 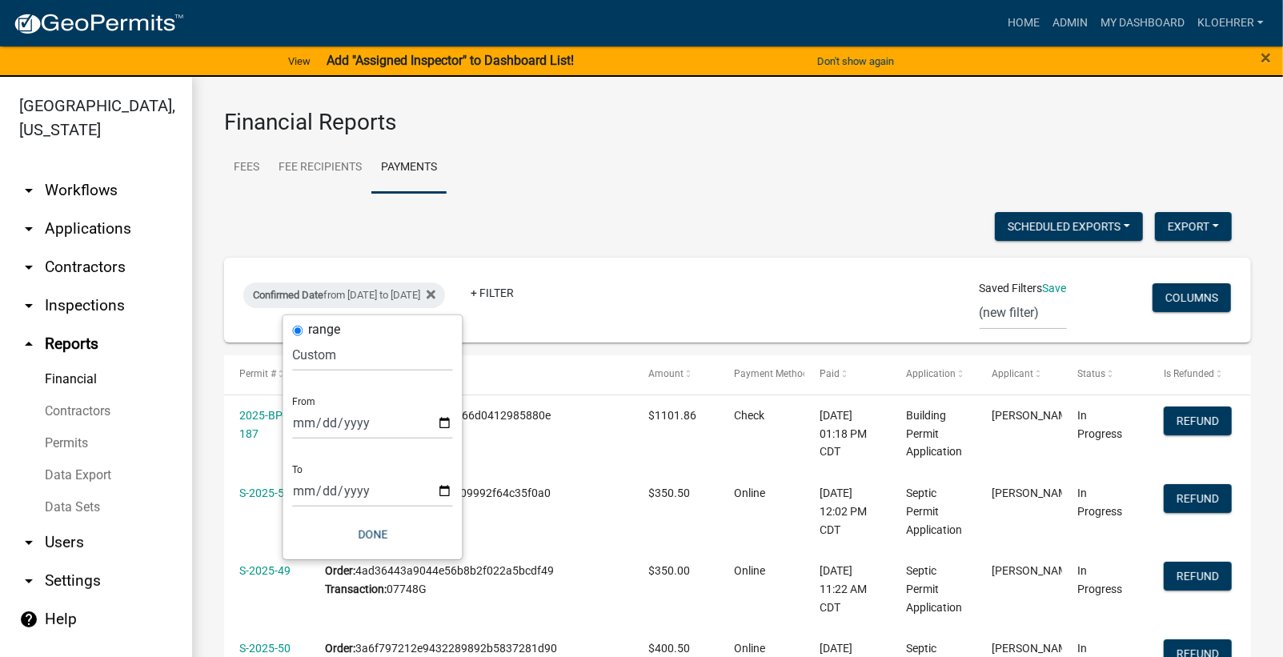 I want to click on span: $400.50, so click(x=669, y=648).